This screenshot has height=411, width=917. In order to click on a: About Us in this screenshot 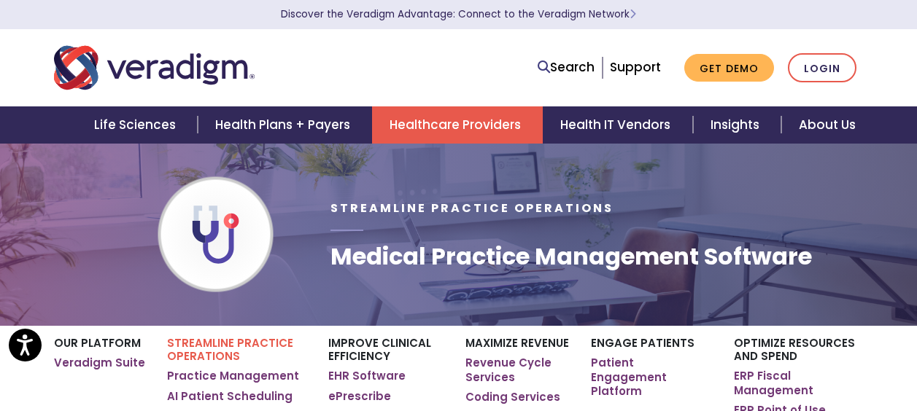, I will do `click(827, 125)`.